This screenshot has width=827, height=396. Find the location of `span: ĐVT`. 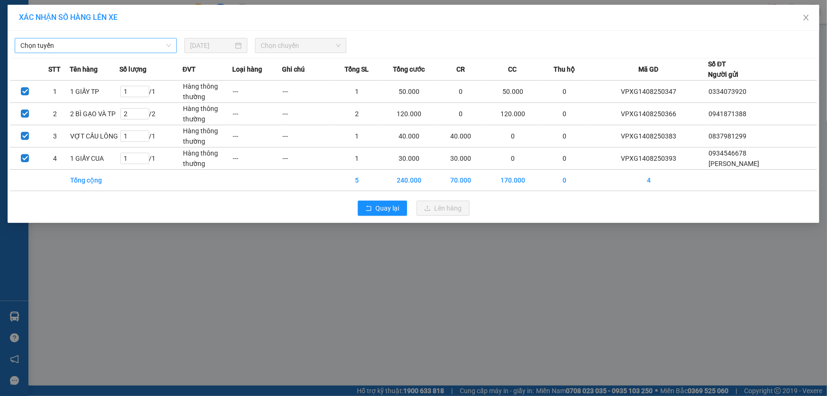

span: ĐVT is located at coordinates (189, 69).